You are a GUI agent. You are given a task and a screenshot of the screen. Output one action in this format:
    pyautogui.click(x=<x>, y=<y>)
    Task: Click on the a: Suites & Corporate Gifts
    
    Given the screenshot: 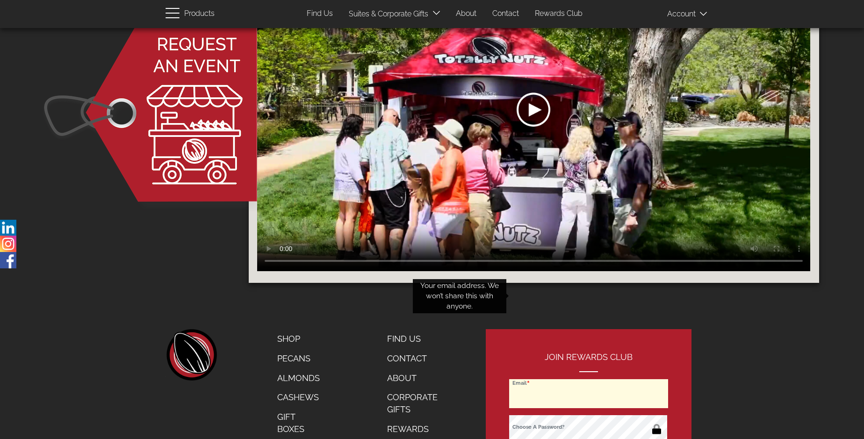 What is the action you would take?
    pyautogui.click(x=386, y=14)
    